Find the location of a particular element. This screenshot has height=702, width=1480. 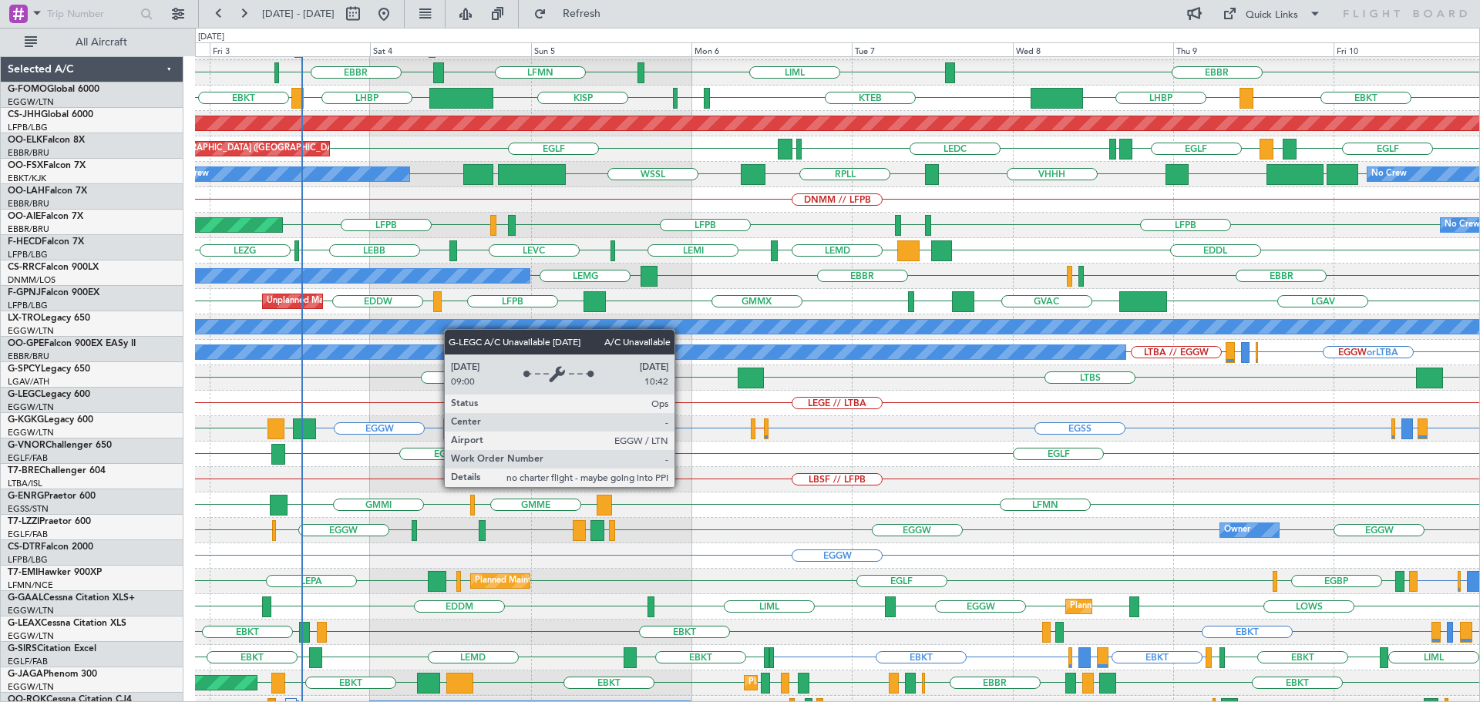

span: F-HECD is located at coordinates (25, 242).